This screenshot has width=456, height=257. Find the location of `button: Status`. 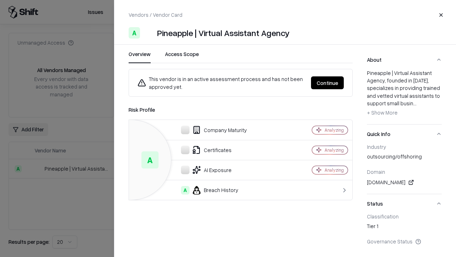

button: Status is located at coordinates (405, 203).